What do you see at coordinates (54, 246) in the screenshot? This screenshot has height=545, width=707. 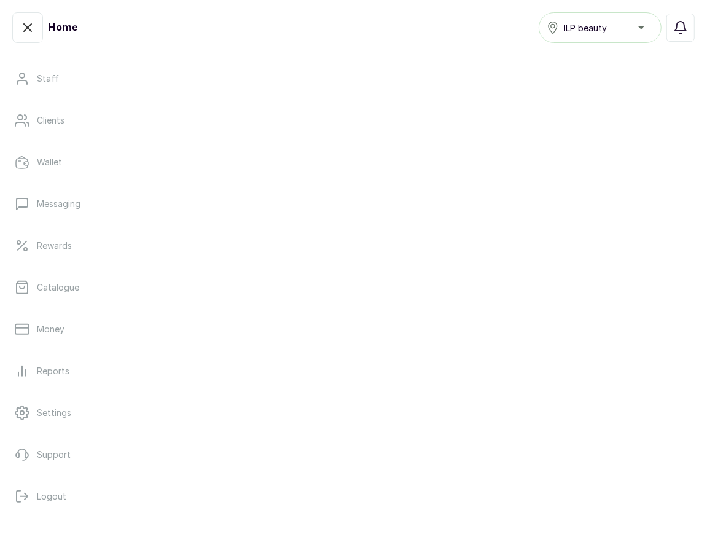 I see `p: Rewards` at bounding box center [54, 246].